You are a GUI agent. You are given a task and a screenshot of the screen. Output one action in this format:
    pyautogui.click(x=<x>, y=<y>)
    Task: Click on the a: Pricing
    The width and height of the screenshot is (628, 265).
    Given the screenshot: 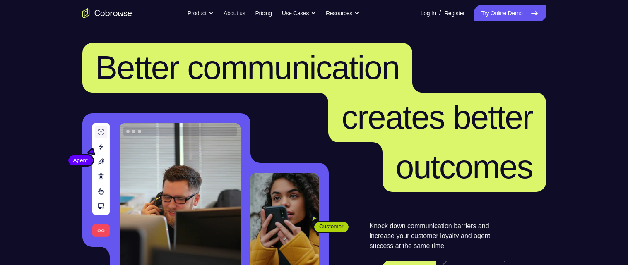 What is the action you would take?
    pyautogui.click(x=263, y=13)
    